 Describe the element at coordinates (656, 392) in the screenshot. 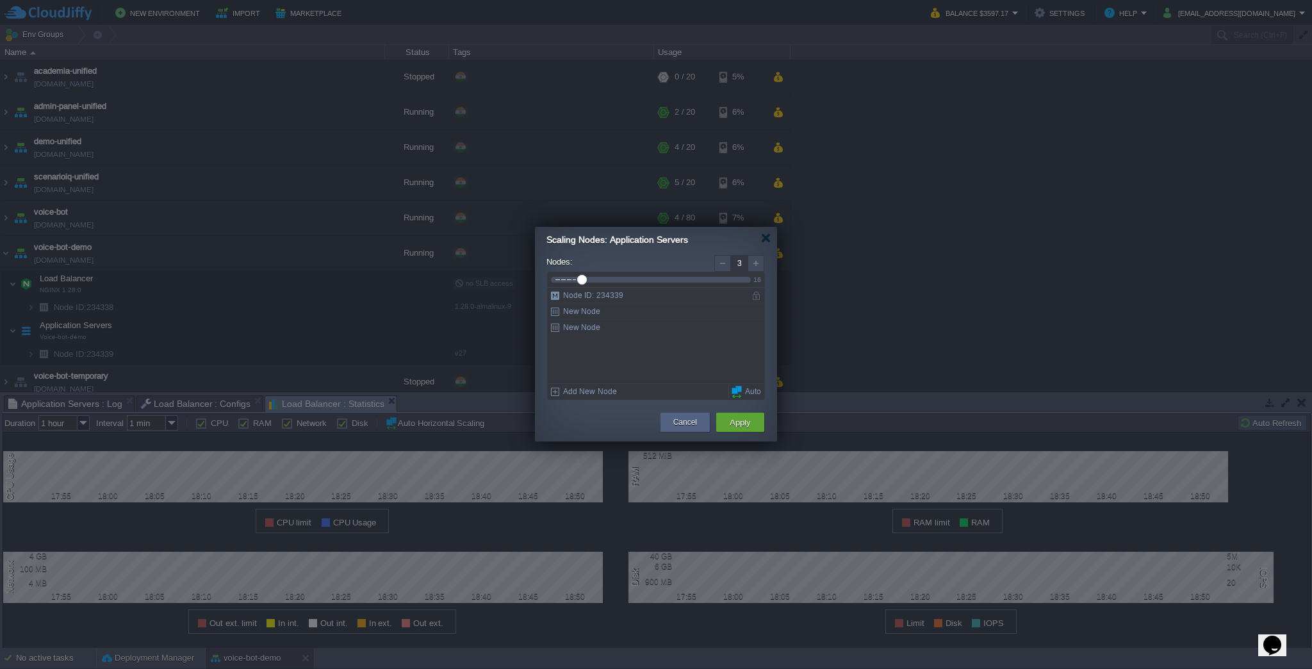

I see `div: Add New Node` at that location.